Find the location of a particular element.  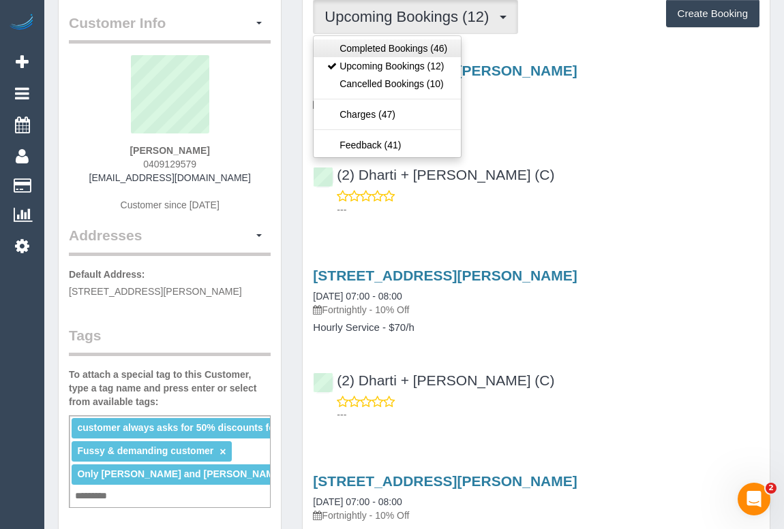

span: Fussy & demanding customer is located at coordinates (145, 451).